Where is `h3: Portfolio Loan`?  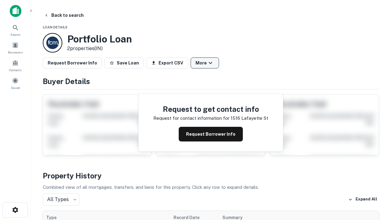 h3: Portfolio Loan is located at coordinates (99, 39).